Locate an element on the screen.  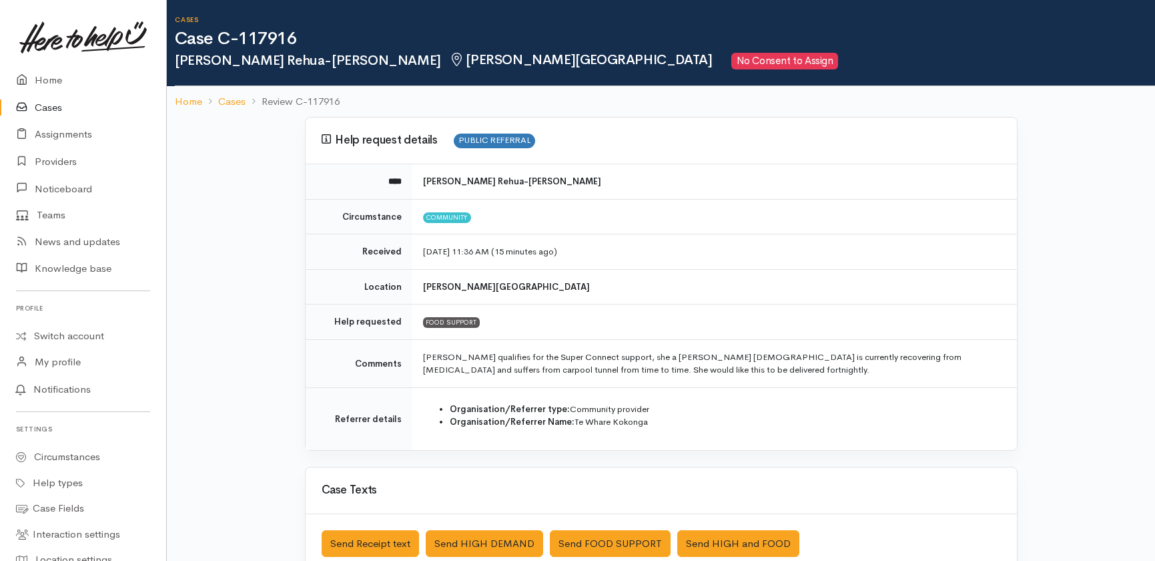
span: No Consent to Assign is located at coordinates (785, 61).